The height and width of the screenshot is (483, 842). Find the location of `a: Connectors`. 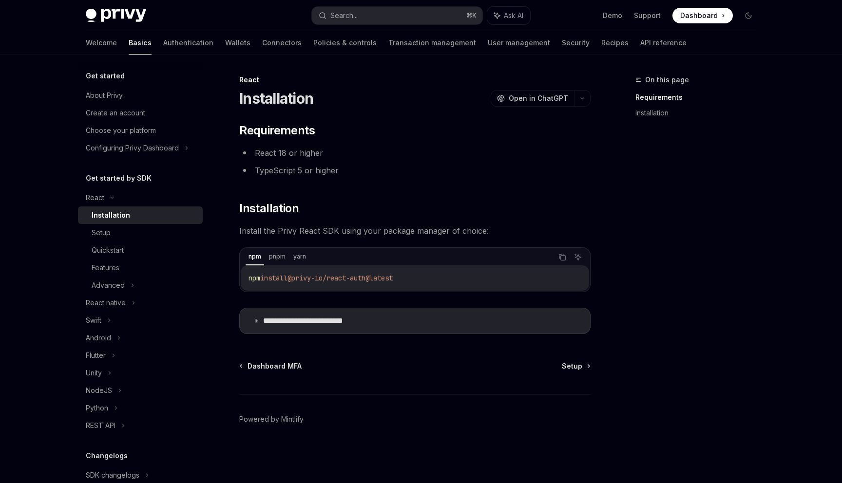

a: Connectors is located at coordinates (282, 43).